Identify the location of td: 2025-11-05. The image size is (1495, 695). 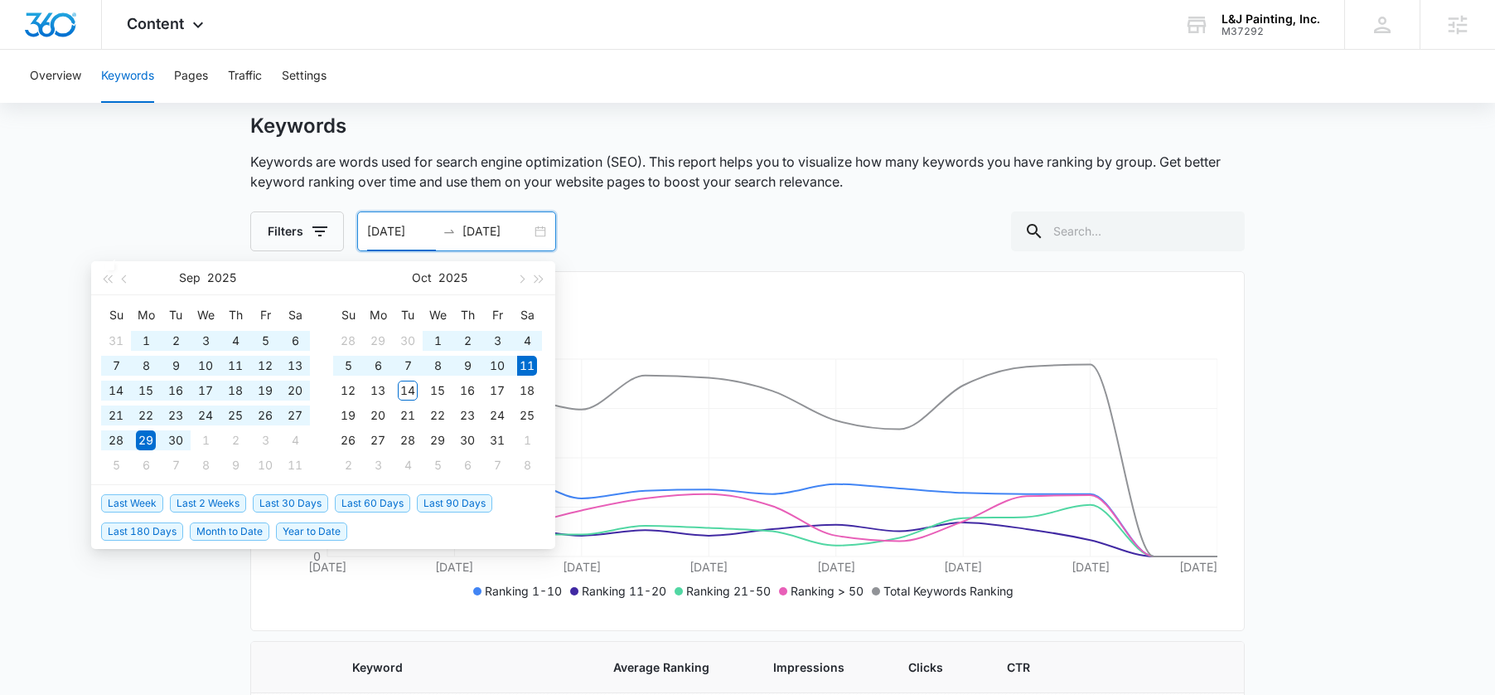
(438, 465).